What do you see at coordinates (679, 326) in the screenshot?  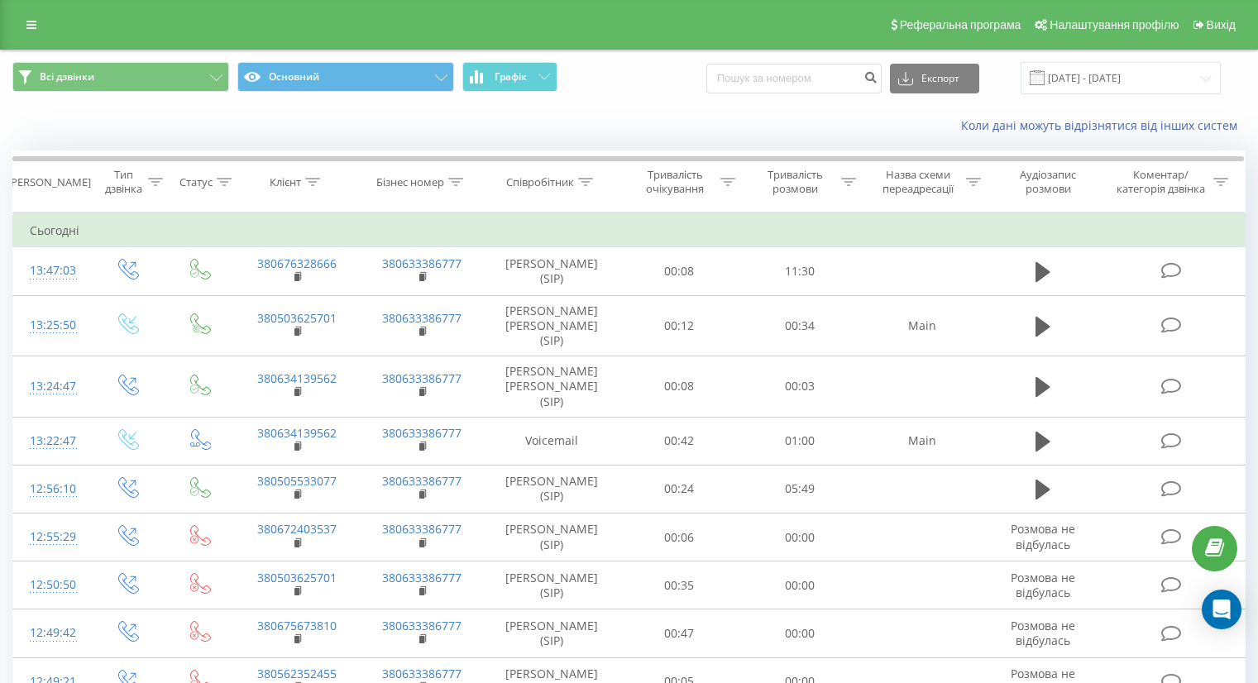 I see `td: 00:12` at bounding box center [679, 326].